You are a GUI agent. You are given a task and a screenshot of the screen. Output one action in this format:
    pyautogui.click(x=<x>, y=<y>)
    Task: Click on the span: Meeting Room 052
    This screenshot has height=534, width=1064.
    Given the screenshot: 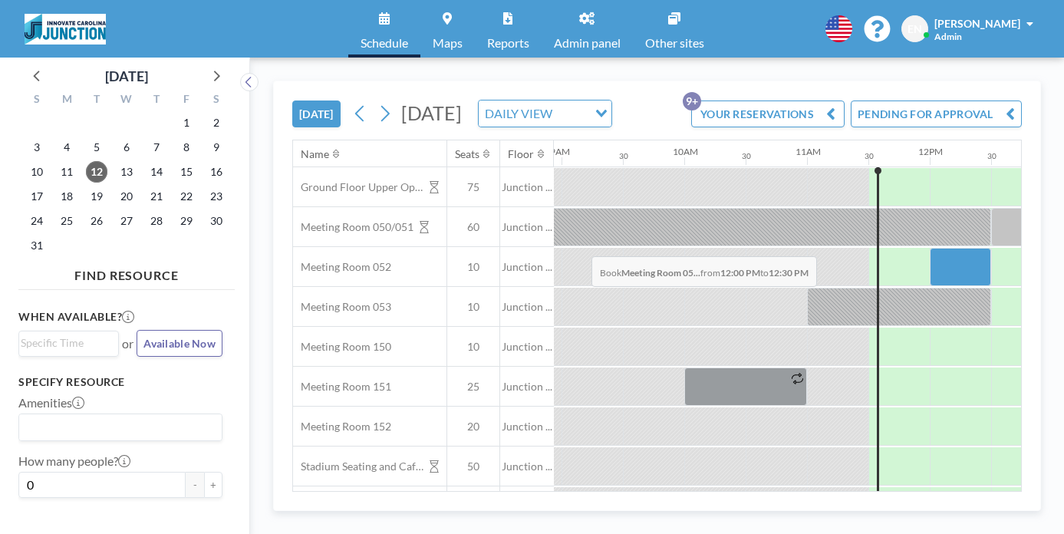 What is the action you would take?
    pyautogui.click(x=342, y=267)
    